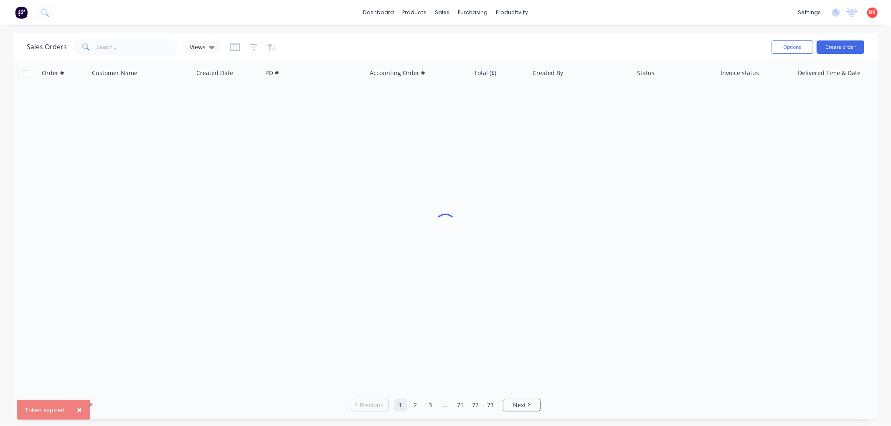  What do you see at coordinates (547, 73) in the screenshot?
I see `div: Created By` at bounding box center [547, 73].